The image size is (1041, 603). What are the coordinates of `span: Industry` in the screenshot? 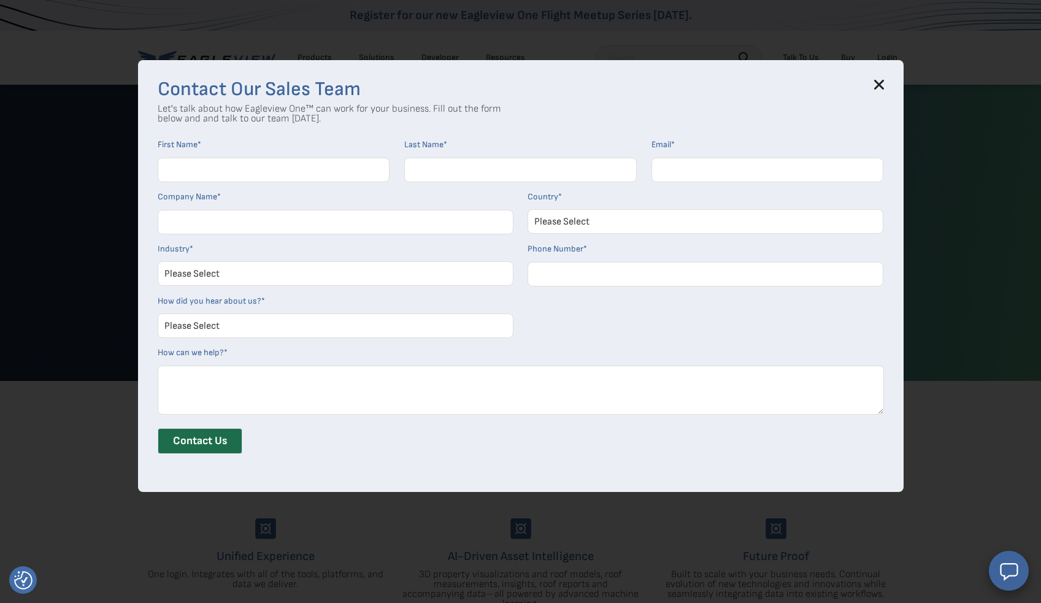 It's located at (174, 249).